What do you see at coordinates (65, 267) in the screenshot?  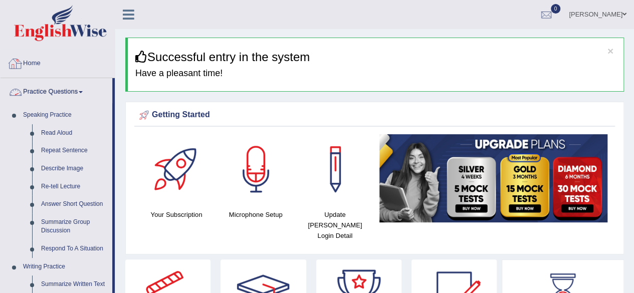 I see `a: Writing Practice` at bounding box center [65, 267].